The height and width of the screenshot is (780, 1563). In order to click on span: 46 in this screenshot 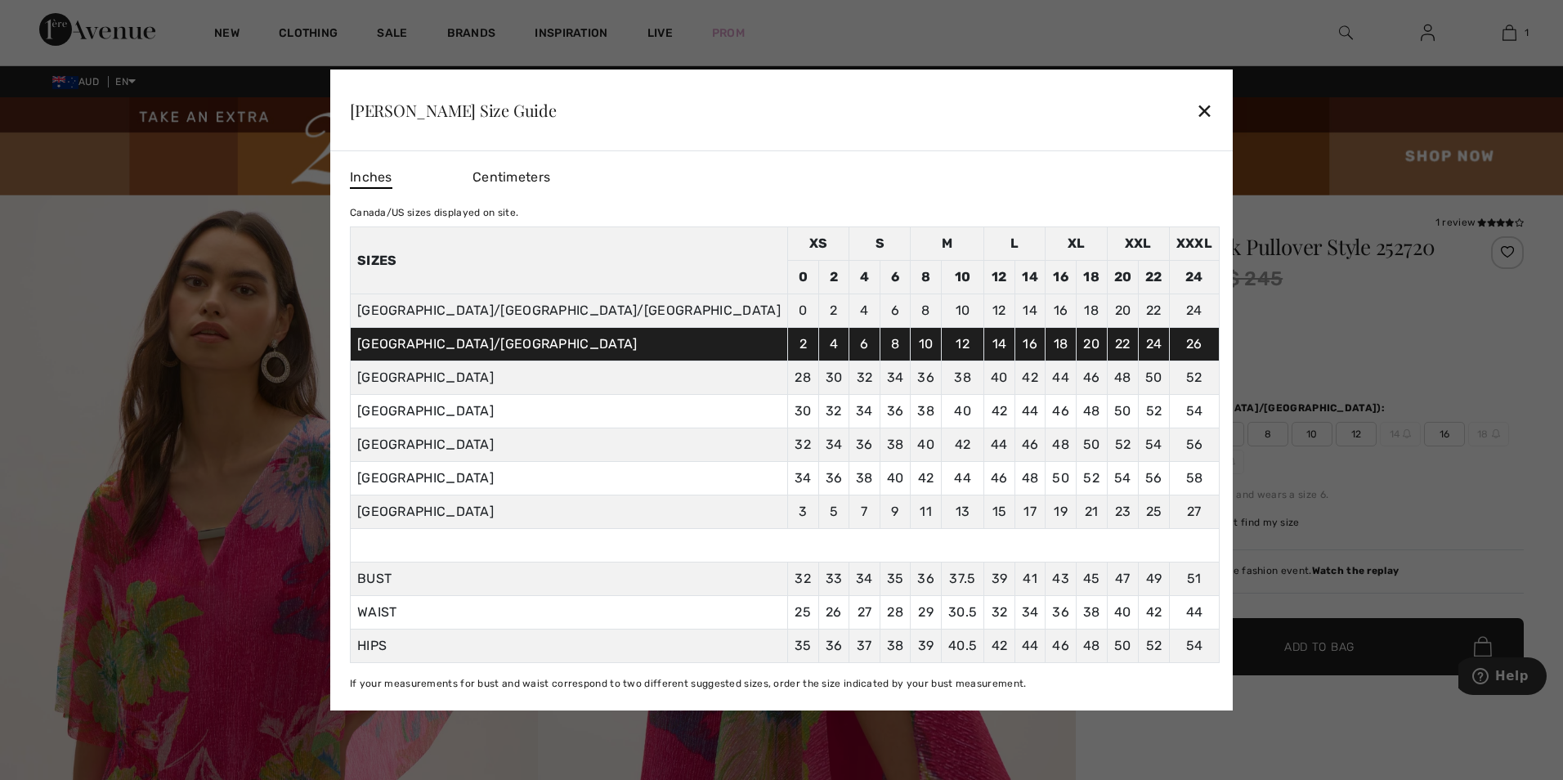, I will do `click(1060, 645)`.